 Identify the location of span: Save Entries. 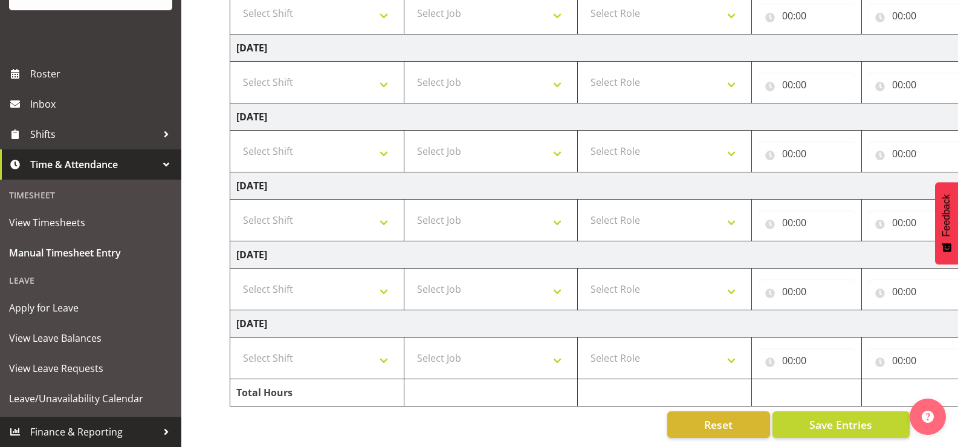
(841, 424).